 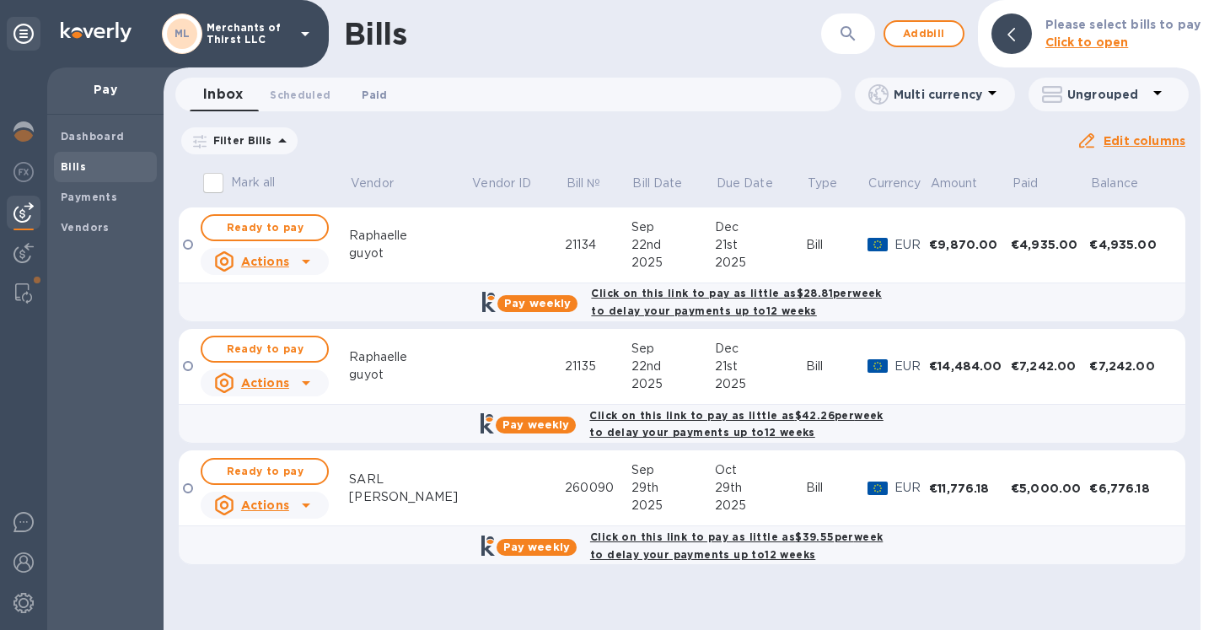 I want to click on span: Scheduled, so click(x=300, y=94).